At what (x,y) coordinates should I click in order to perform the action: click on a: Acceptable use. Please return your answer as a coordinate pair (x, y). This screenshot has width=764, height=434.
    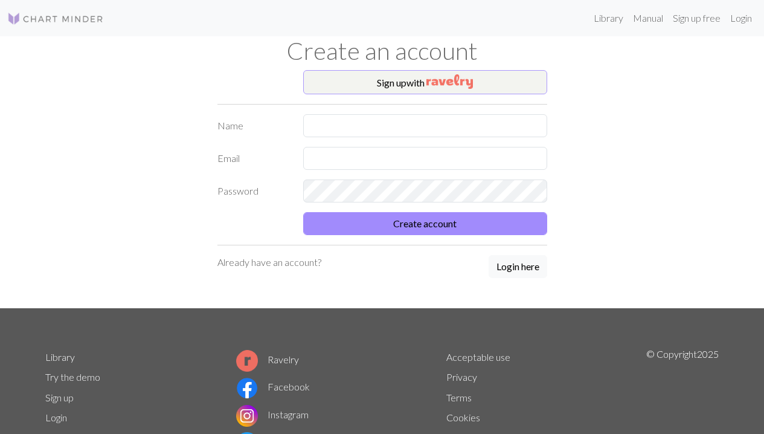
    Looking at the image, I should click on (478, 356).